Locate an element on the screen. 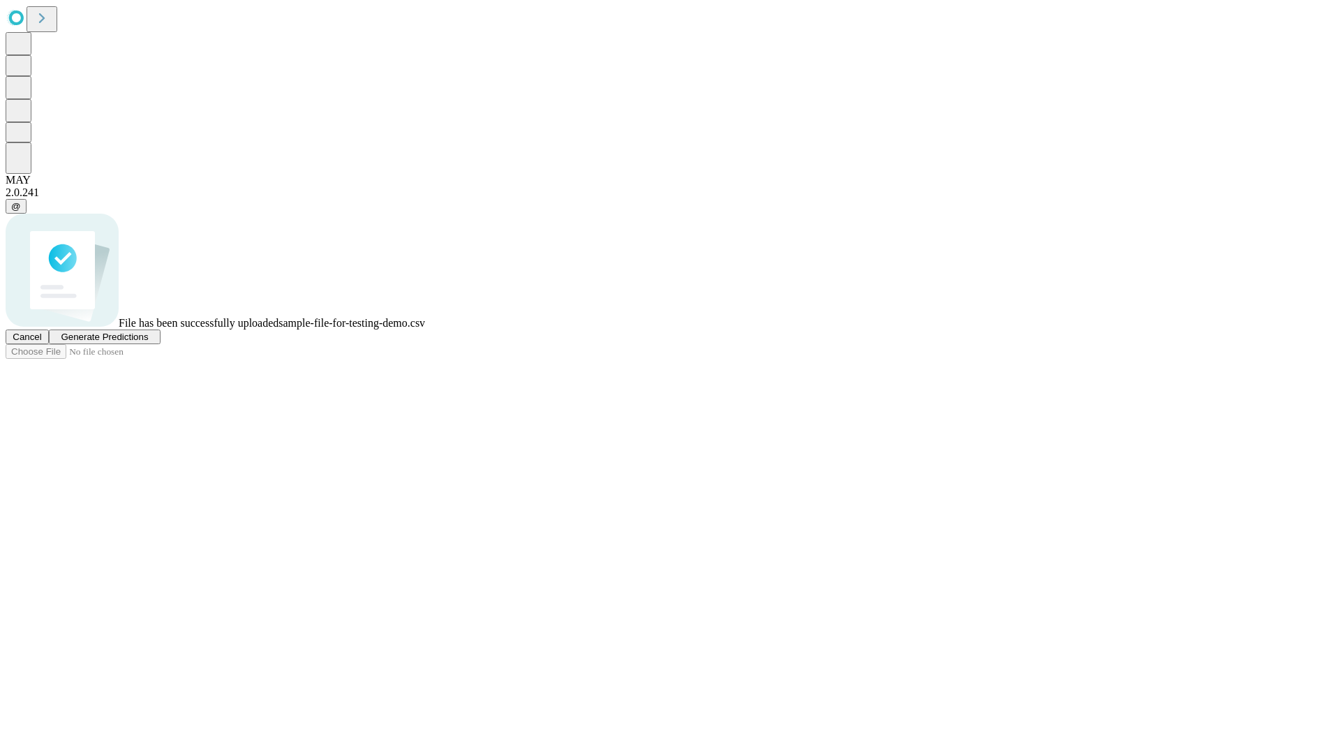  button: Cancel is located at coordinates (27, 336).